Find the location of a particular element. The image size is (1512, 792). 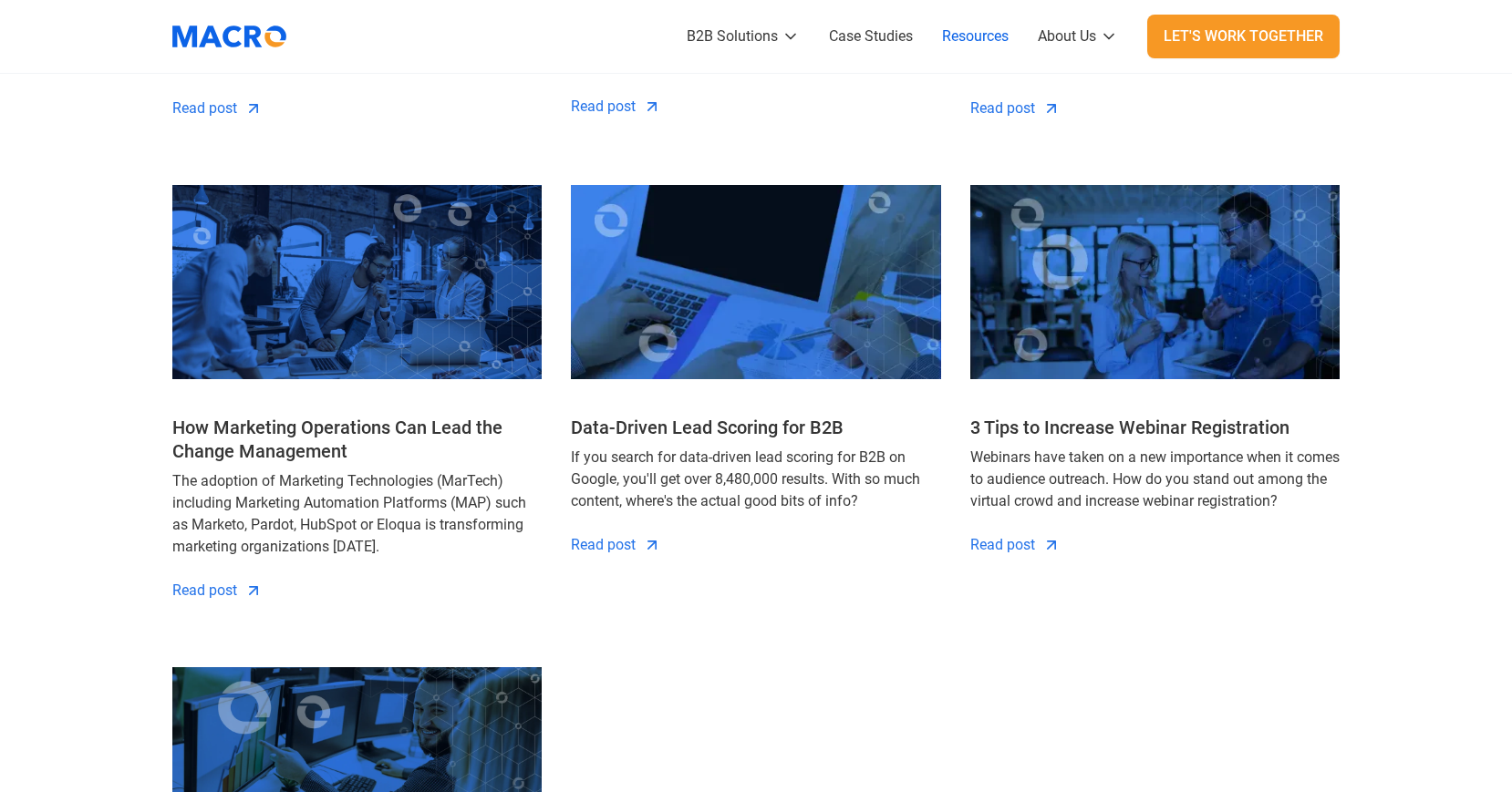

h4: Data-Driven Lead Scoring for B2B is located at coordinates (706, 428).